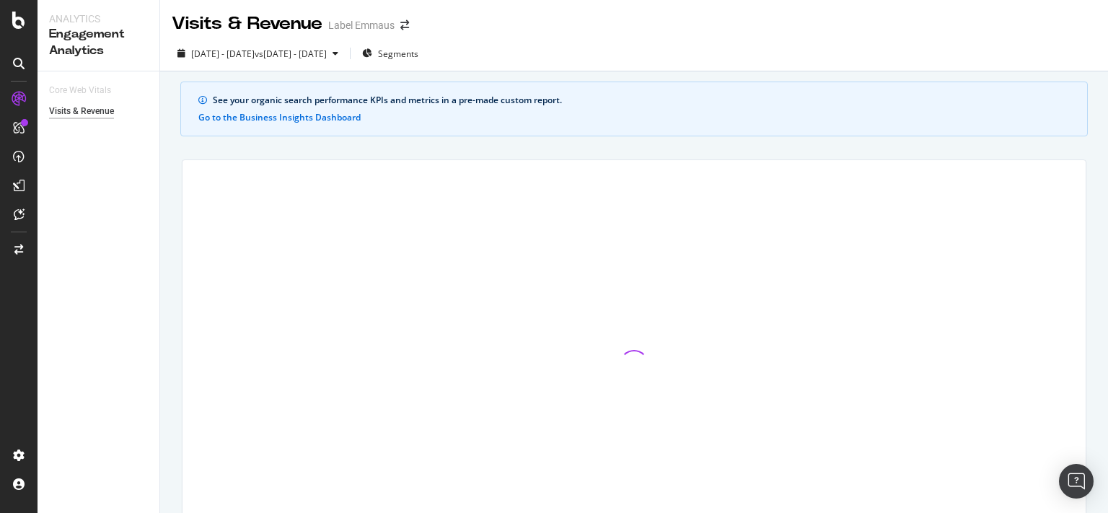  Describe the element at coordinates (405, 25) in the screenshot. I see `div: arrow-right-arrow-left` at that location.